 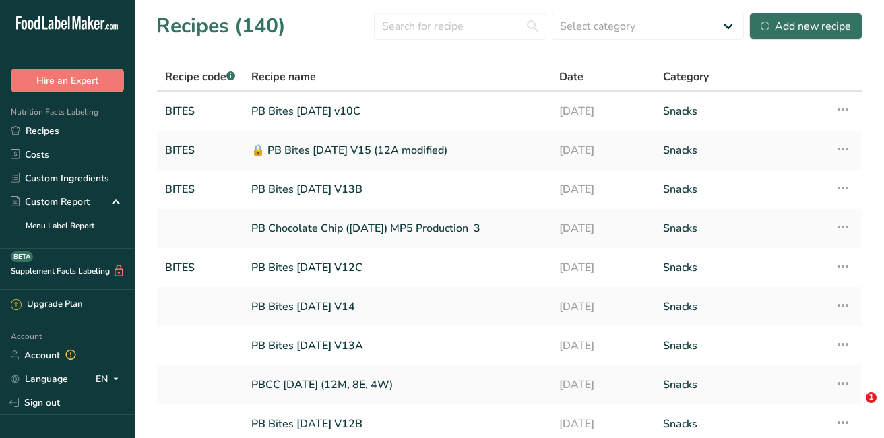 What do you see at coordinates (460, 26) in the screenshot?
I see `input: Search for recipe` at bounding box center [460, 26].